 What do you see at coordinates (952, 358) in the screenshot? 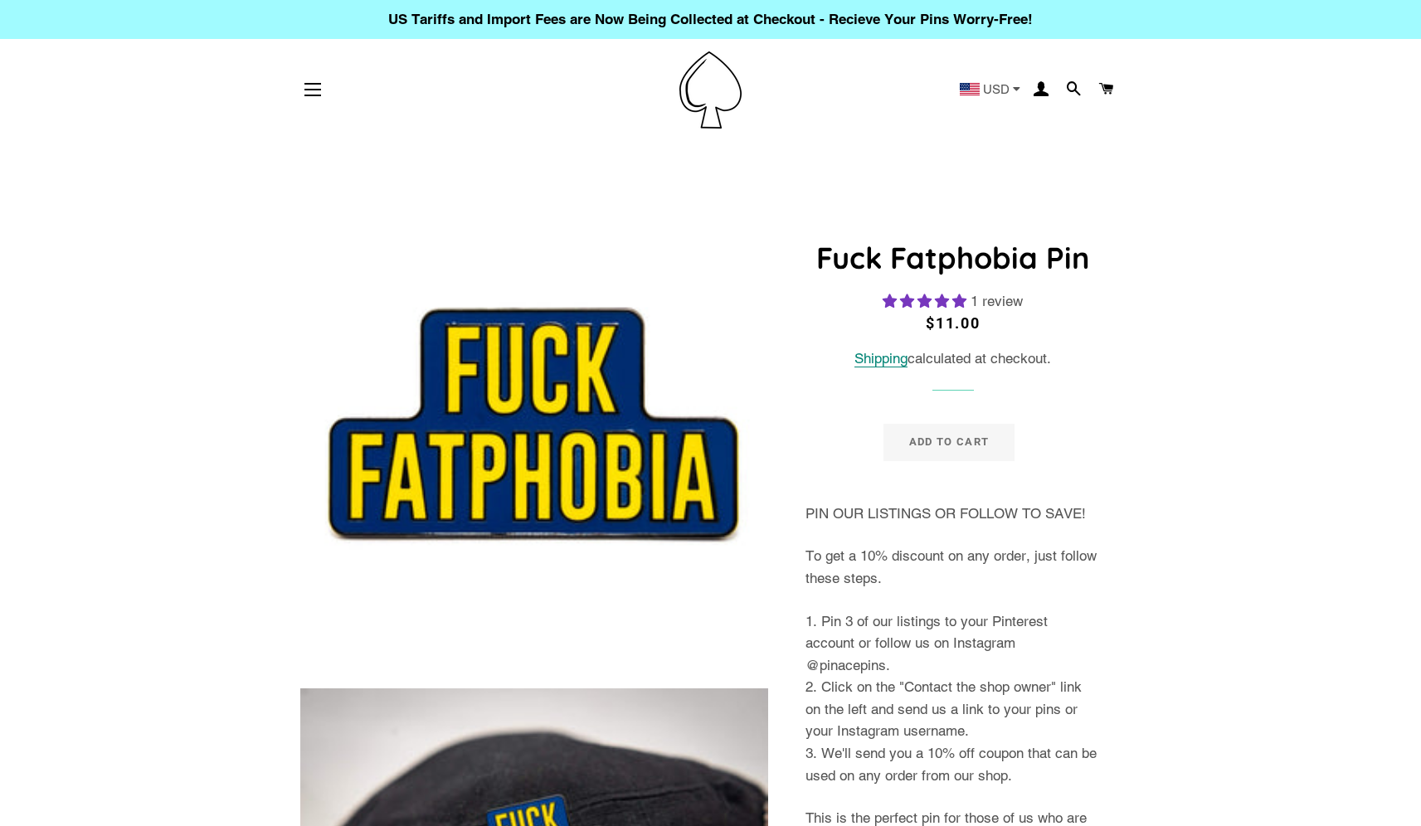
I see `div: calculated at checkout.` at bounding box center [952, 358].